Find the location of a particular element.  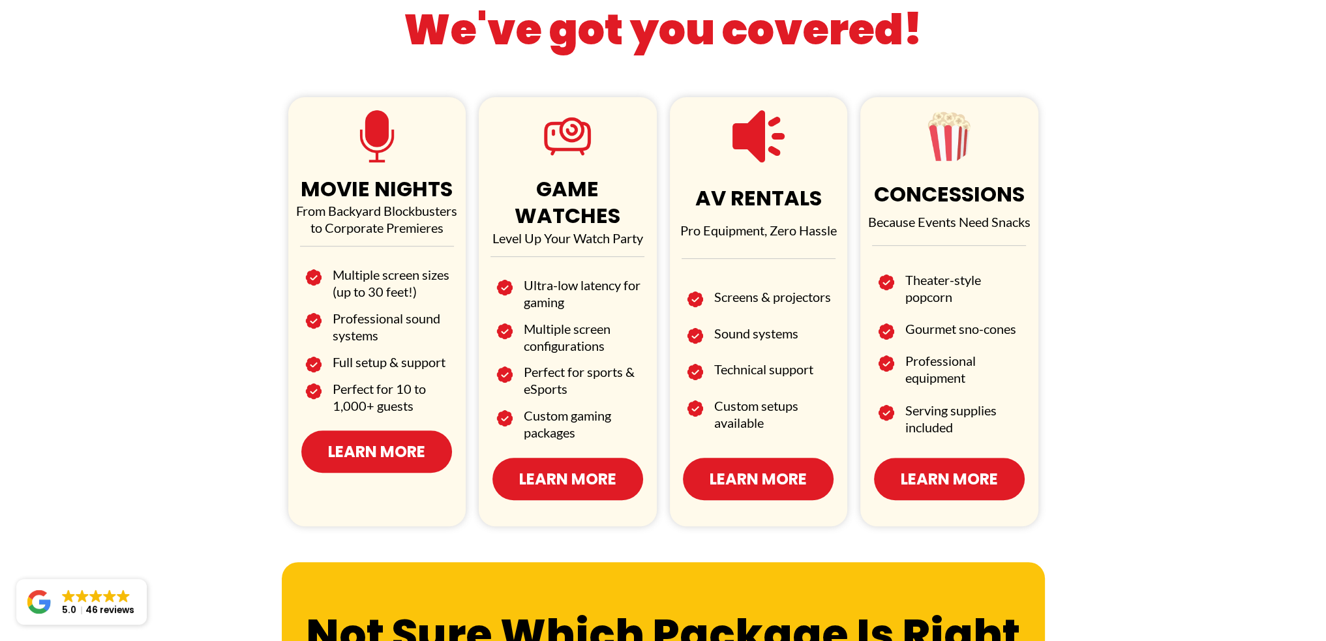

h2: Ultra-low latency for gaming is located at coordinates (584, 294).